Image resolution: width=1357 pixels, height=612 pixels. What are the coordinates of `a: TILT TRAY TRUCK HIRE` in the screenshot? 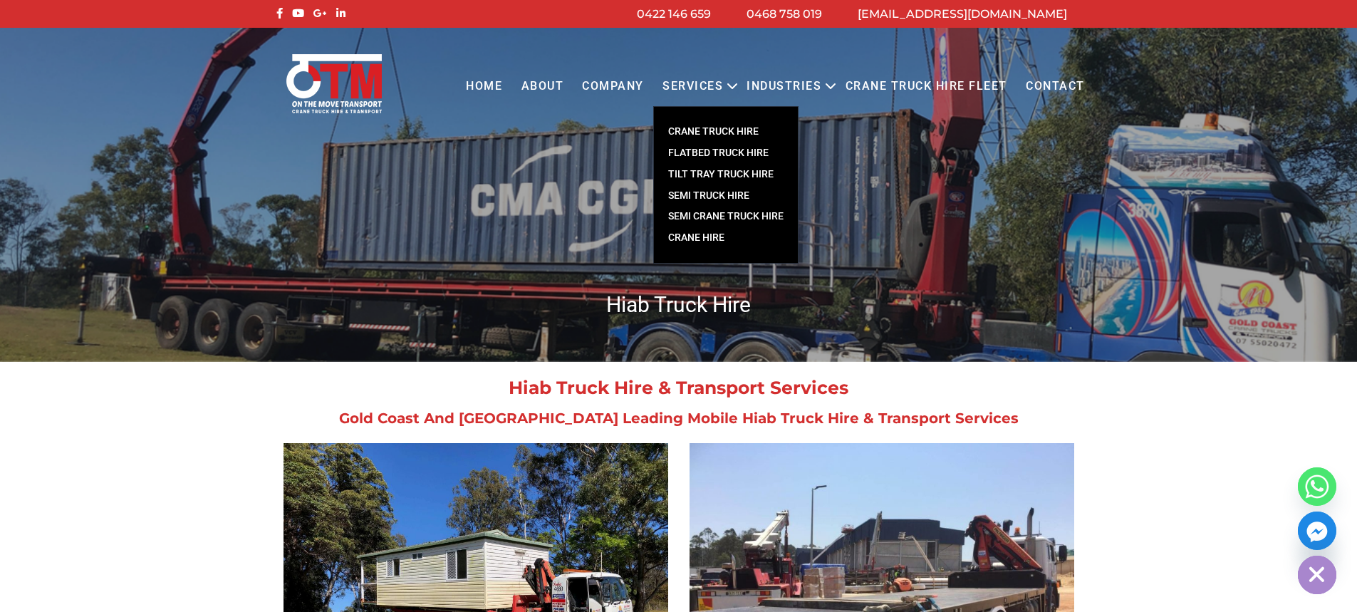 It's located at (726, 175).